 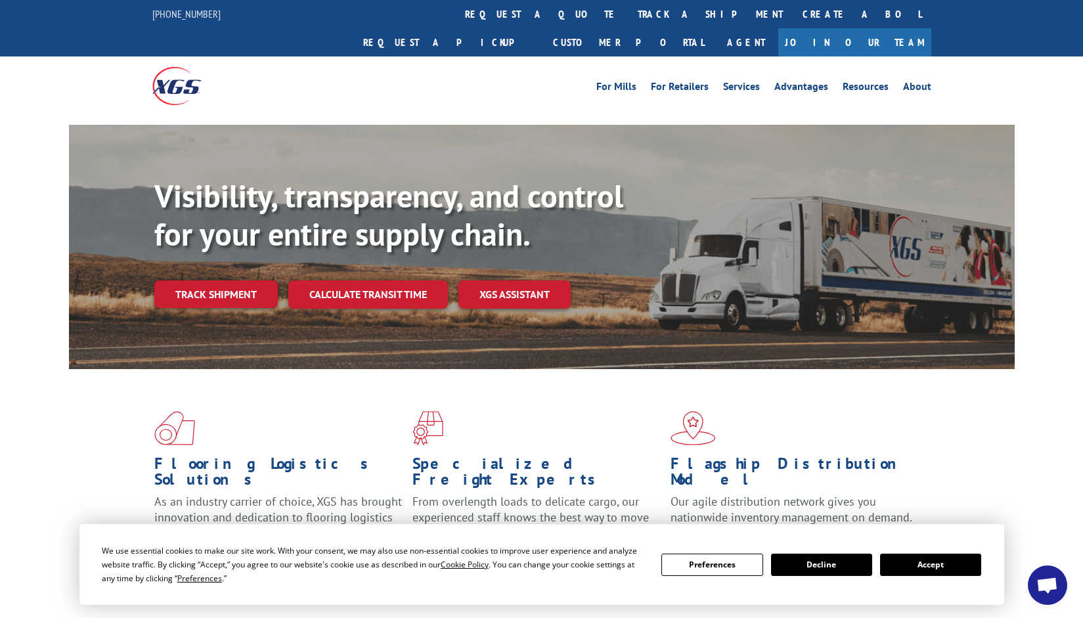 What do you see at coordinates (374, 564) in the screenshot?
I see `div: We use essential cookies to make our site work. With your consent, we may also use non-essential ...` at bounding box center [374, 564].